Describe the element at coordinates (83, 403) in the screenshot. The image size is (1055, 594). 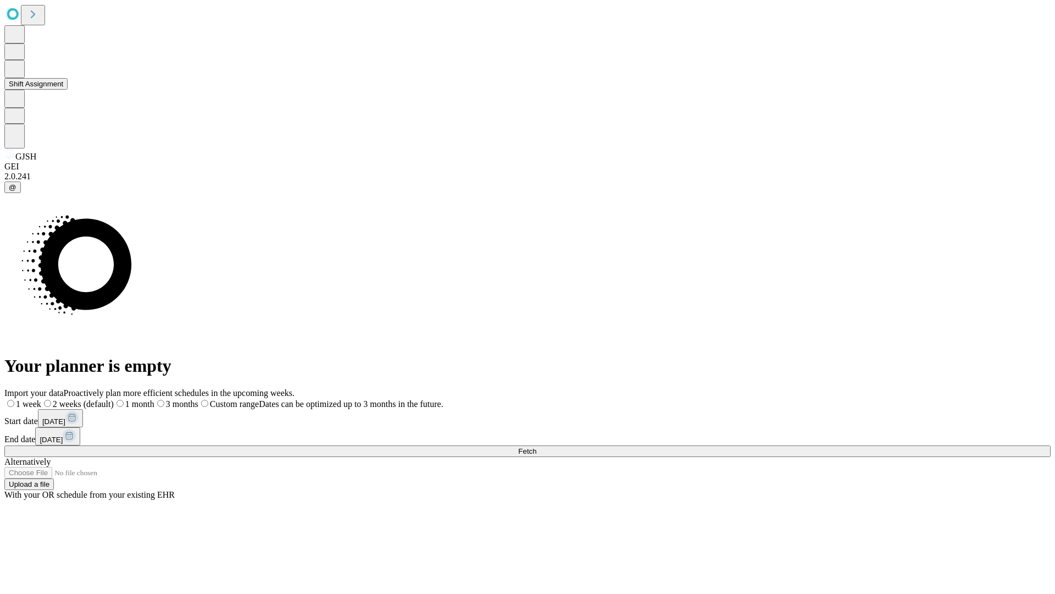
I see `span: 2 weeks (default)` at that location.